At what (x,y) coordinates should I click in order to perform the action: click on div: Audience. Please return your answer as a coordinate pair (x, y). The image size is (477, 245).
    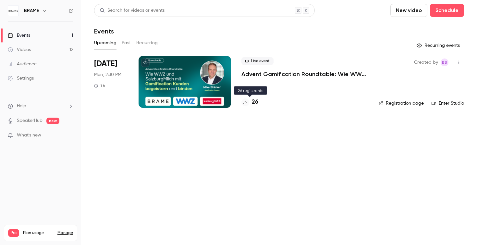
    Looking at the image, I should click on (22, 64).